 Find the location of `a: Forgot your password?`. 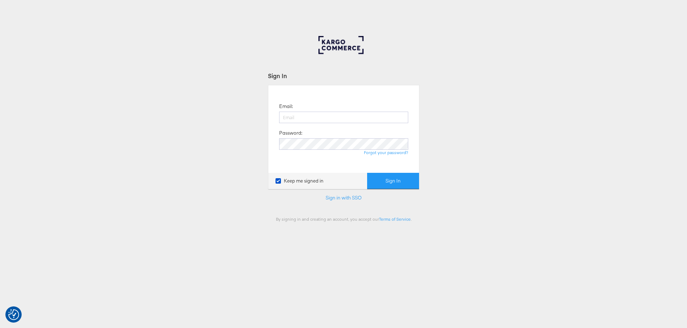

a: Forgot your password? is located at coordinates (386, 152).